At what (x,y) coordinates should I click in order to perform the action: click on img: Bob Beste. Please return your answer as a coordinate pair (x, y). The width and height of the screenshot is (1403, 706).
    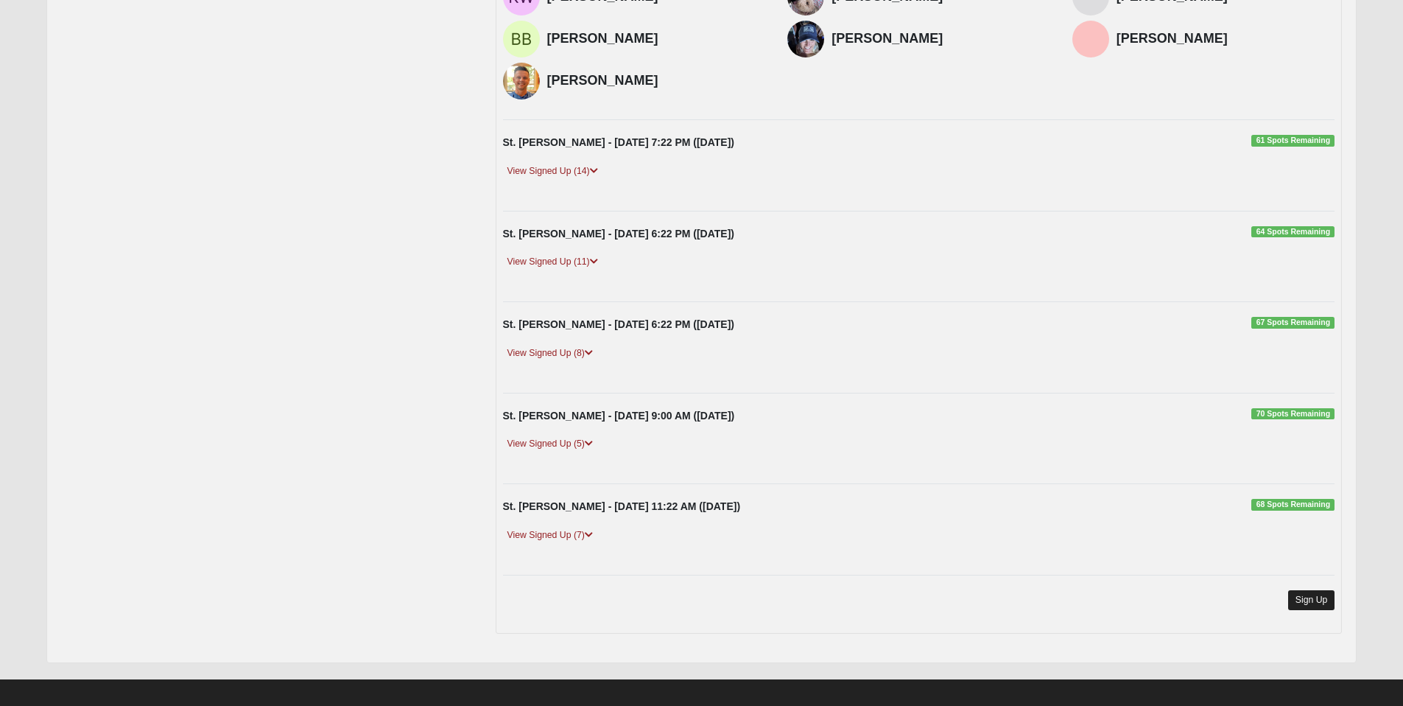
    Looking at the image, I should click on (522, 39).